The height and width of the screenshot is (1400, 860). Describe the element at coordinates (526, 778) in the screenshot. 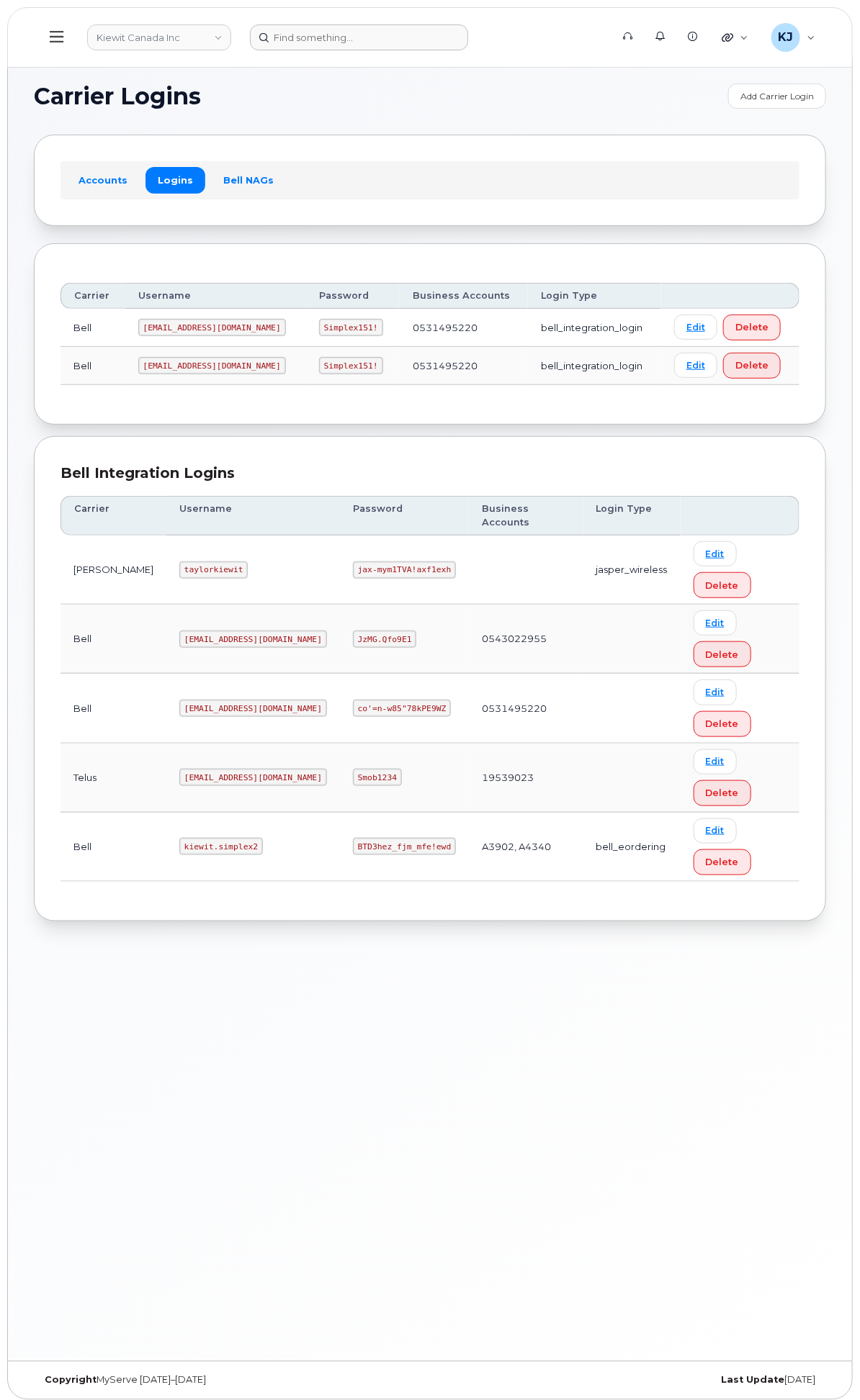

I see `td: 19539023` at that location.